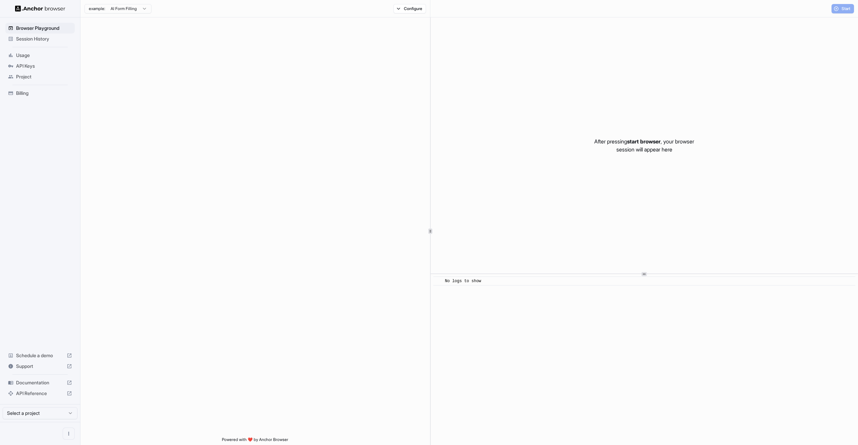 This screenshot has height=445, width=858. What do you see at coordinates (40, 93) in the screenshot?
I see `div: Billing` at bounding box center [40, 93].